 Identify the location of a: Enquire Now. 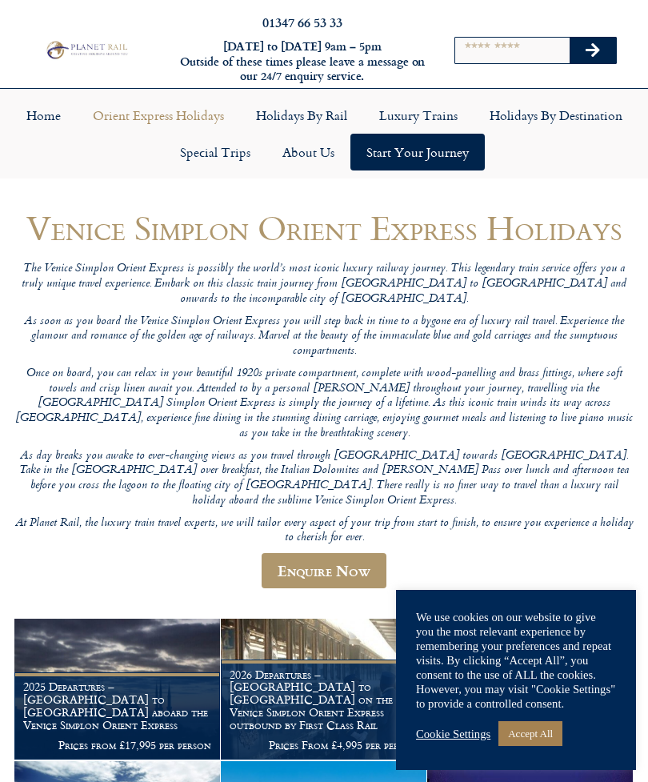
(324, 571).